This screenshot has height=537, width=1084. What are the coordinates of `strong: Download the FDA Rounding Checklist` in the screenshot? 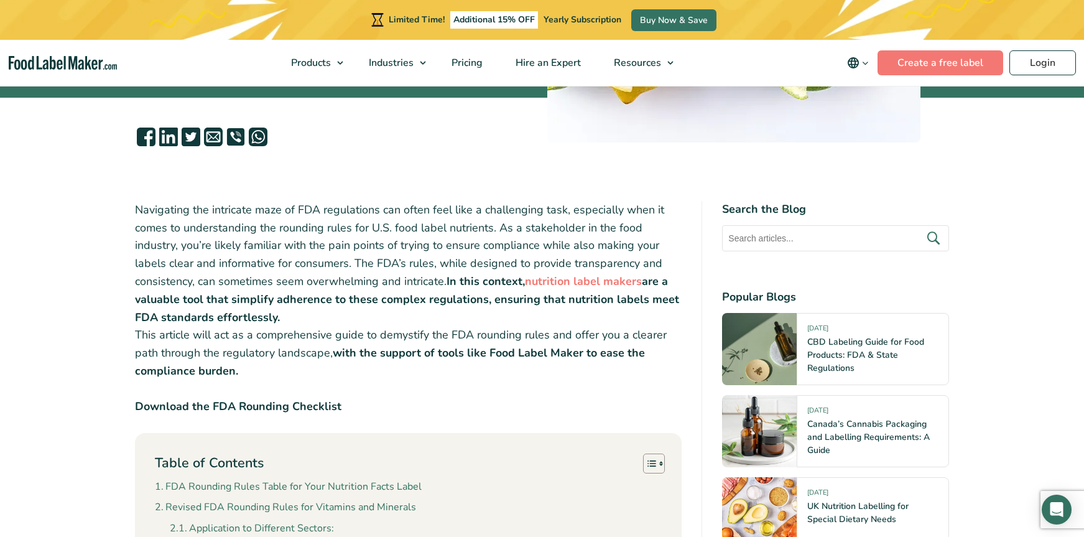 It's located at (238, 406).